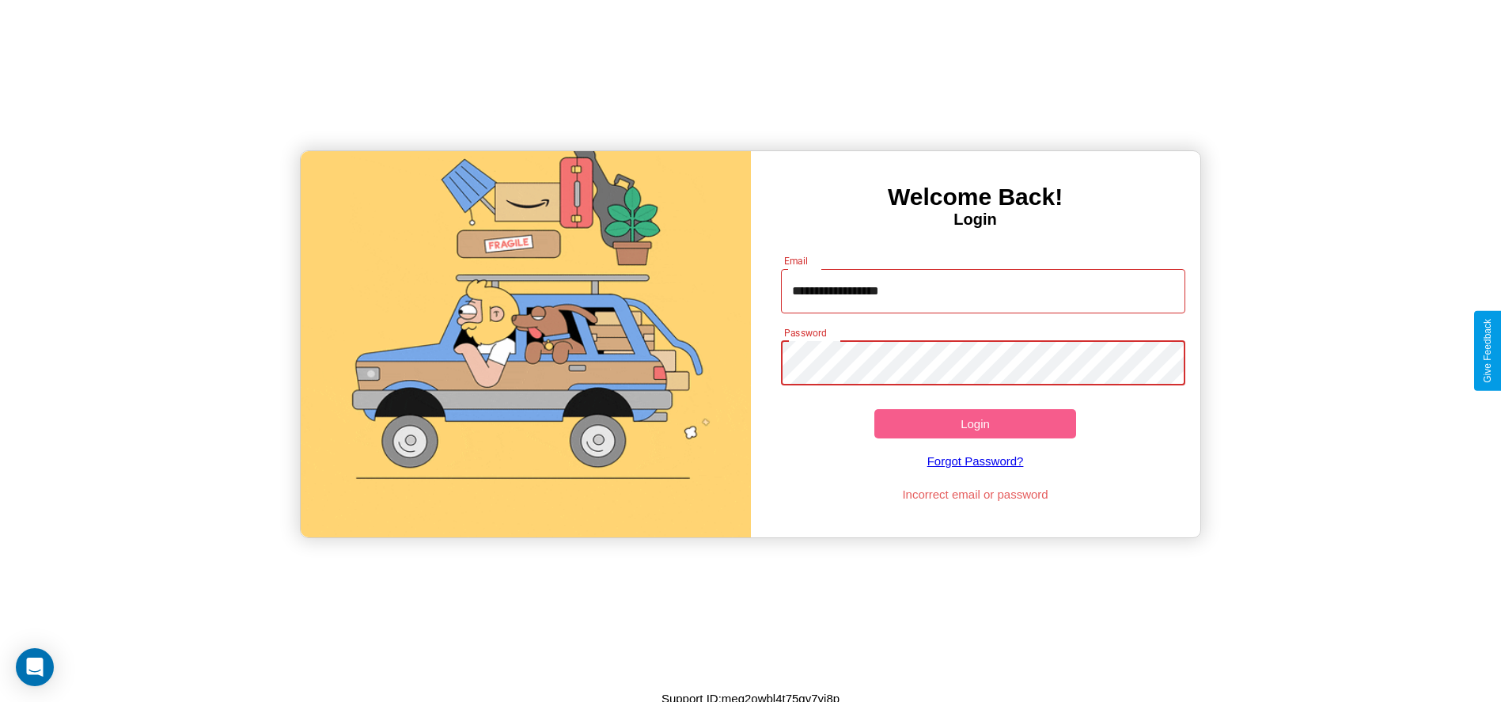  Describe the element at coordinates (525, 344) in the screenshot. I see `img: gif` at that location.